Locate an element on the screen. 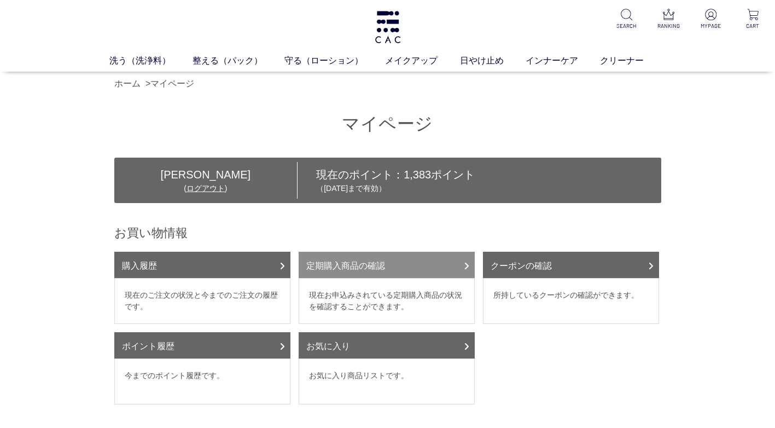 Image resolution: width=775 pixels, height=428 pixels. h1: マイページ is located at coordinates (388, 124).